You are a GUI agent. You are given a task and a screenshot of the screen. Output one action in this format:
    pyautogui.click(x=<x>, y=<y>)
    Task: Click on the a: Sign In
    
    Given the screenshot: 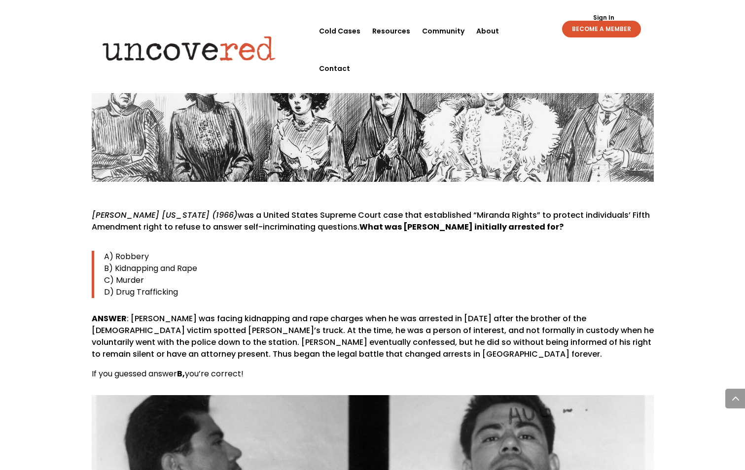 What is the action you would take?
    pyautogui.click(x=603, y=18)
    